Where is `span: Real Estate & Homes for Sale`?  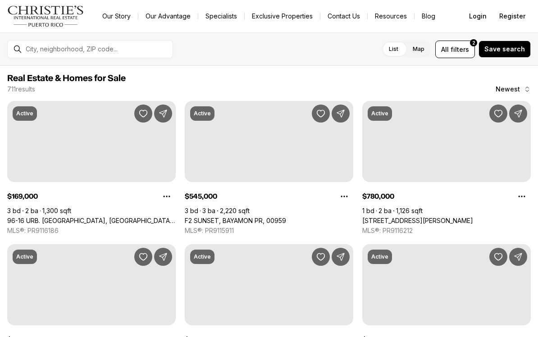
span: Real Estate & Homes for Sale is located at coordinates (66, 78).